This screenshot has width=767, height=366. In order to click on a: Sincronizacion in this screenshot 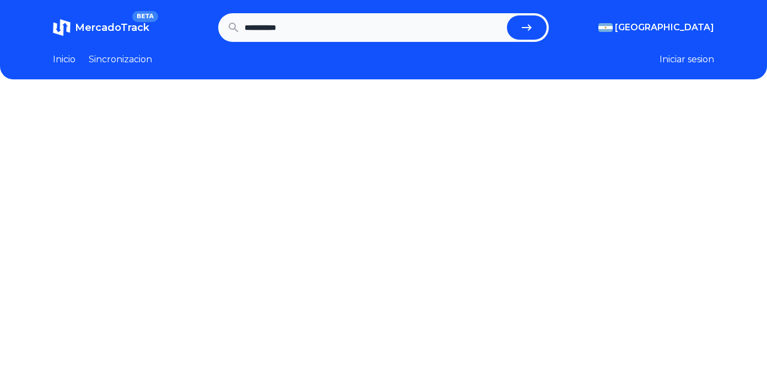, I will do `click(120, 60)`.